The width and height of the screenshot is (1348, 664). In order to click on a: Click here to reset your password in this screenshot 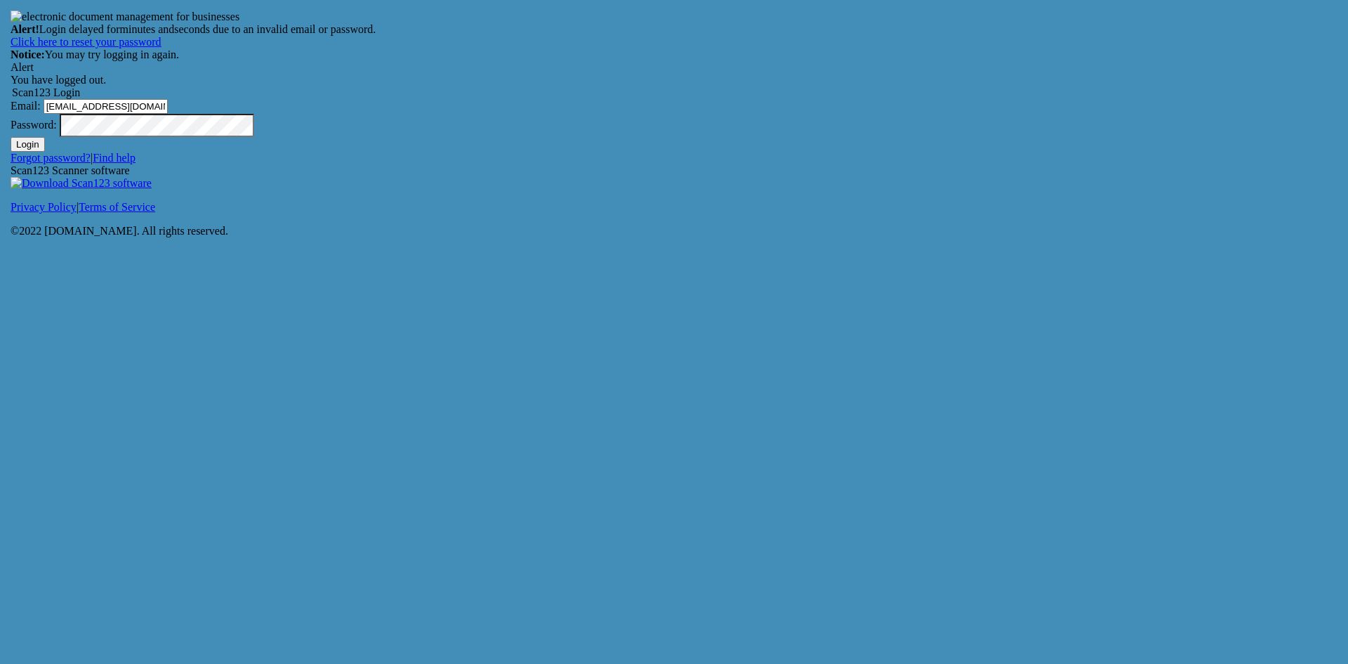, I will do `click(86, 41)`.